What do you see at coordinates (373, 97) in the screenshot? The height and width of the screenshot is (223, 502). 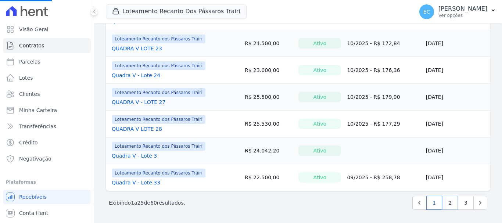 I see `a: 10/2025 - R$ 179,90` at bounding box center [373, 97].